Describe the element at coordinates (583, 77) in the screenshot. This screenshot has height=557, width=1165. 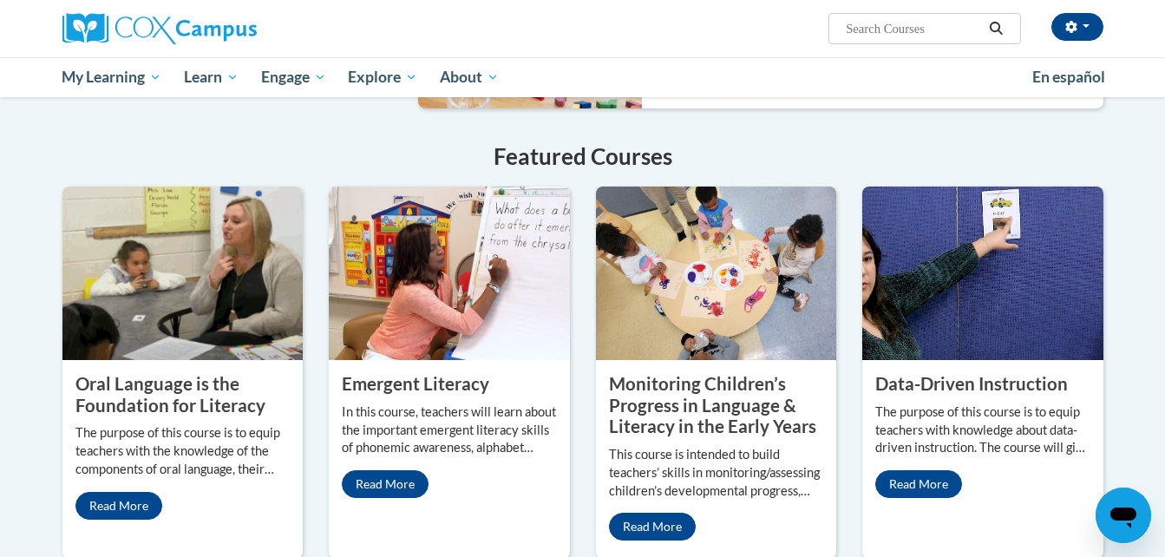
I see `div: Main menu` at that location.